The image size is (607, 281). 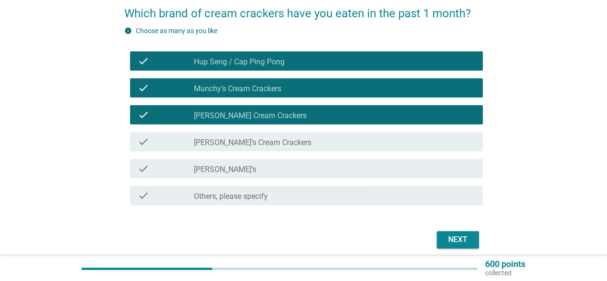 I want to click on p: collected, so click(x=505, y=273).